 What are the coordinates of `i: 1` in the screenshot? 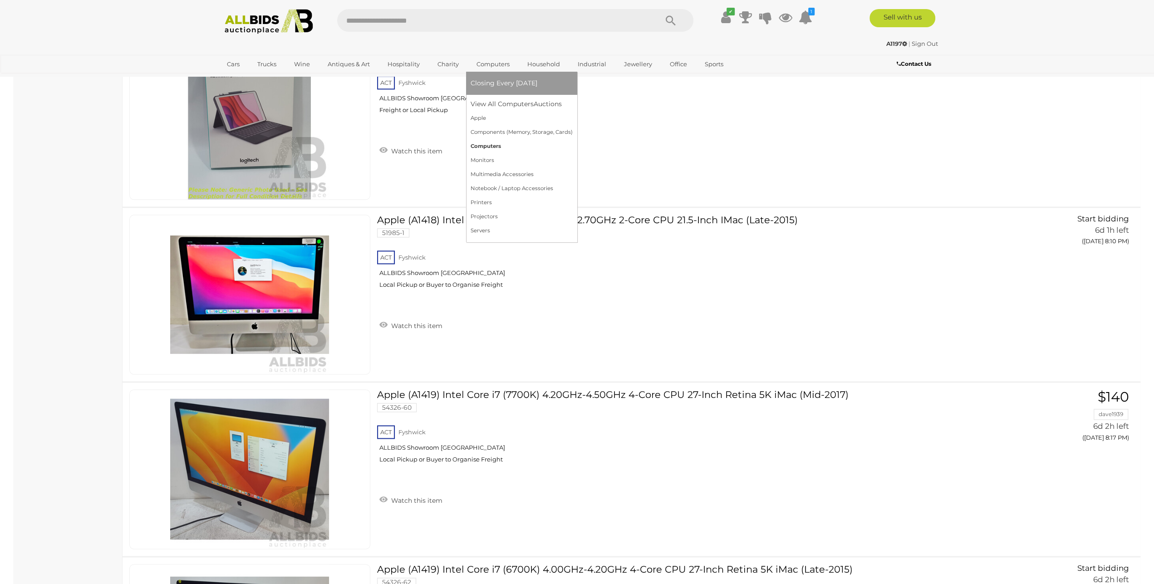 It's located at (812, 11).